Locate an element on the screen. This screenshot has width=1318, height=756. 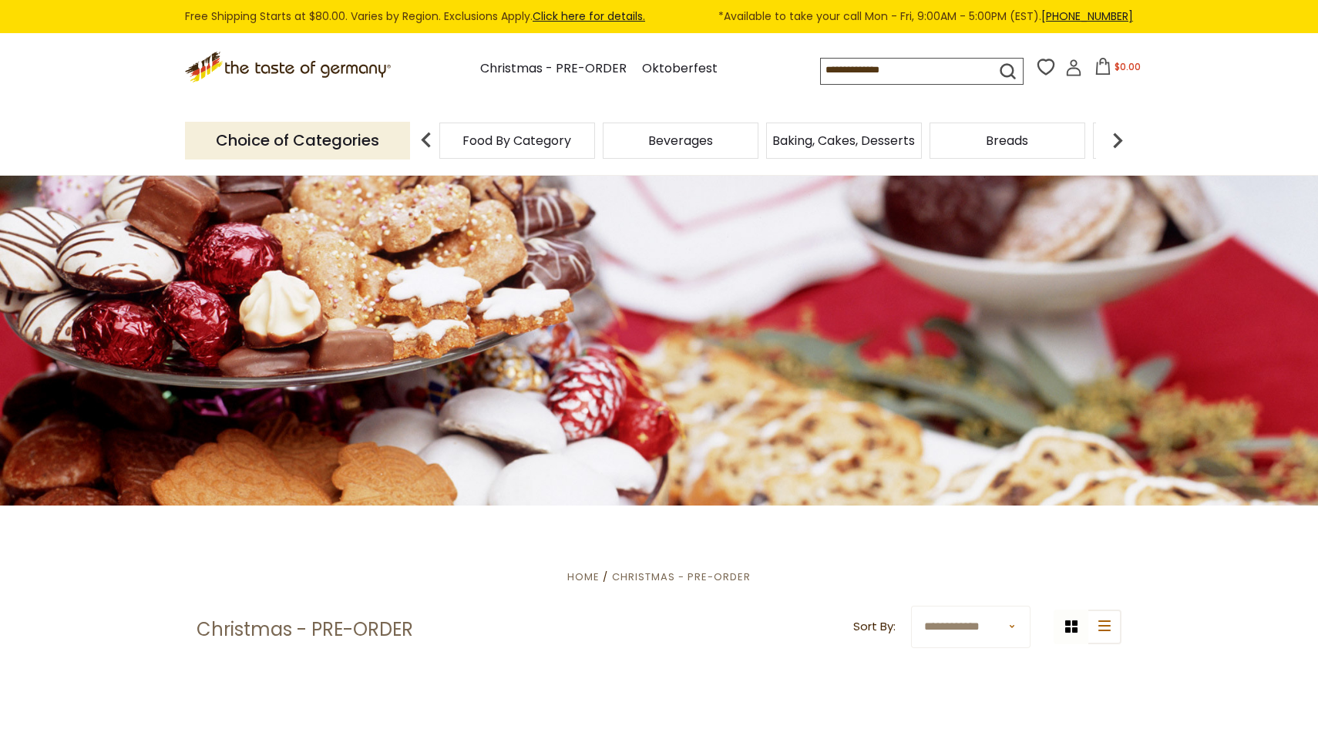
a: Home is located at coordinates (584, 577).